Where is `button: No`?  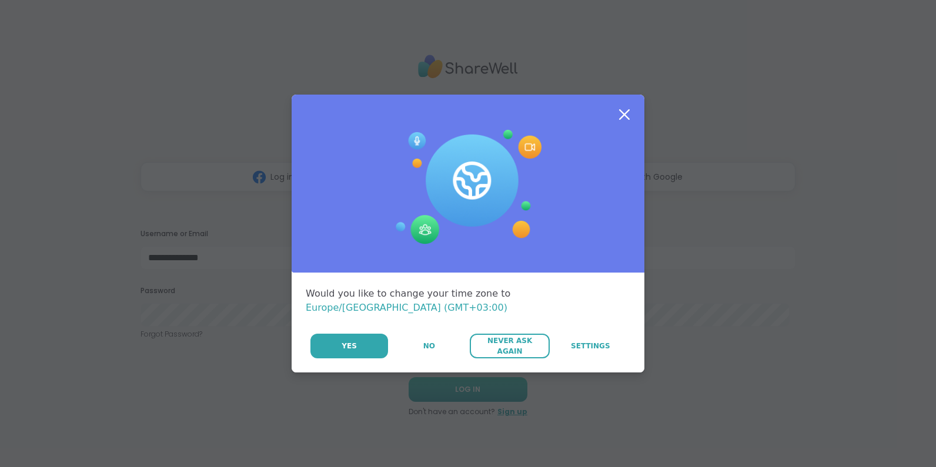
button: No is located at coordinates (428, 346).